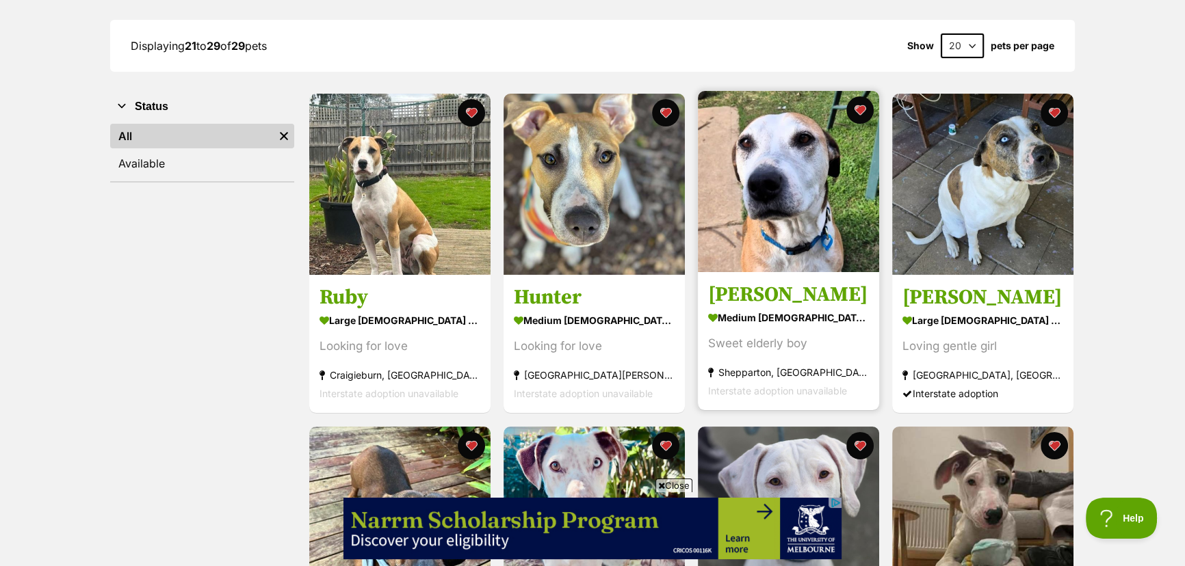  I want to click on a: Remove filter, so click(284, 136).